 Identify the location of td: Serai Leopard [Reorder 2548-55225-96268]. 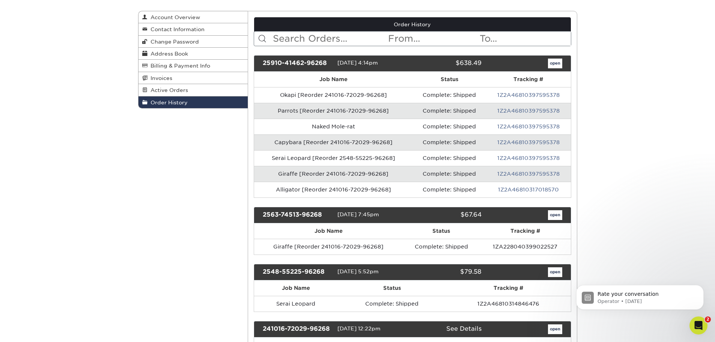
(333, 158).